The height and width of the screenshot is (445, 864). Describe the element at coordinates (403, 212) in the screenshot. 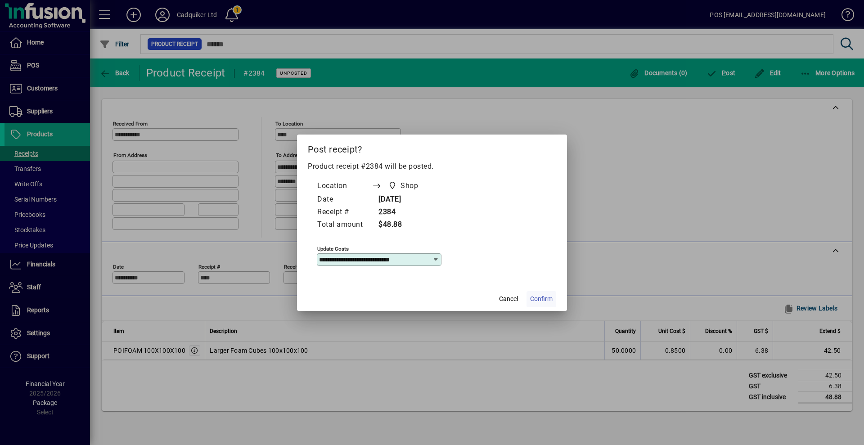

I see `td: 2384` at that location.